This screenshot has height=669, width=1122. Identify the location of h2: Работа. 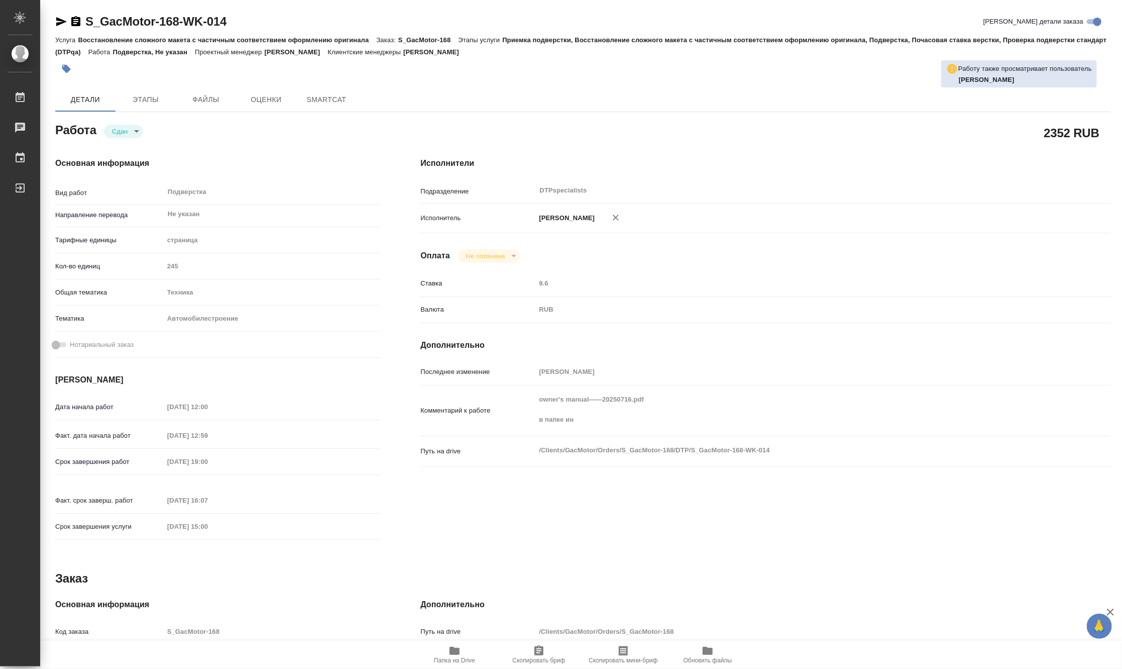
(76, 129).